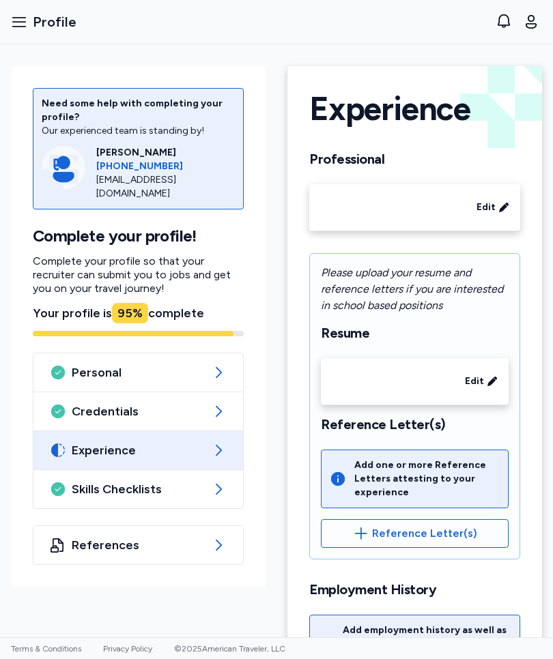 Image resolution: width=553 pixels, height=659 pixels. What do you see at coordinates (414, 425) in the screenshot?
I see `h2: Reference Letter(s)` at bounding box center [414, 425].